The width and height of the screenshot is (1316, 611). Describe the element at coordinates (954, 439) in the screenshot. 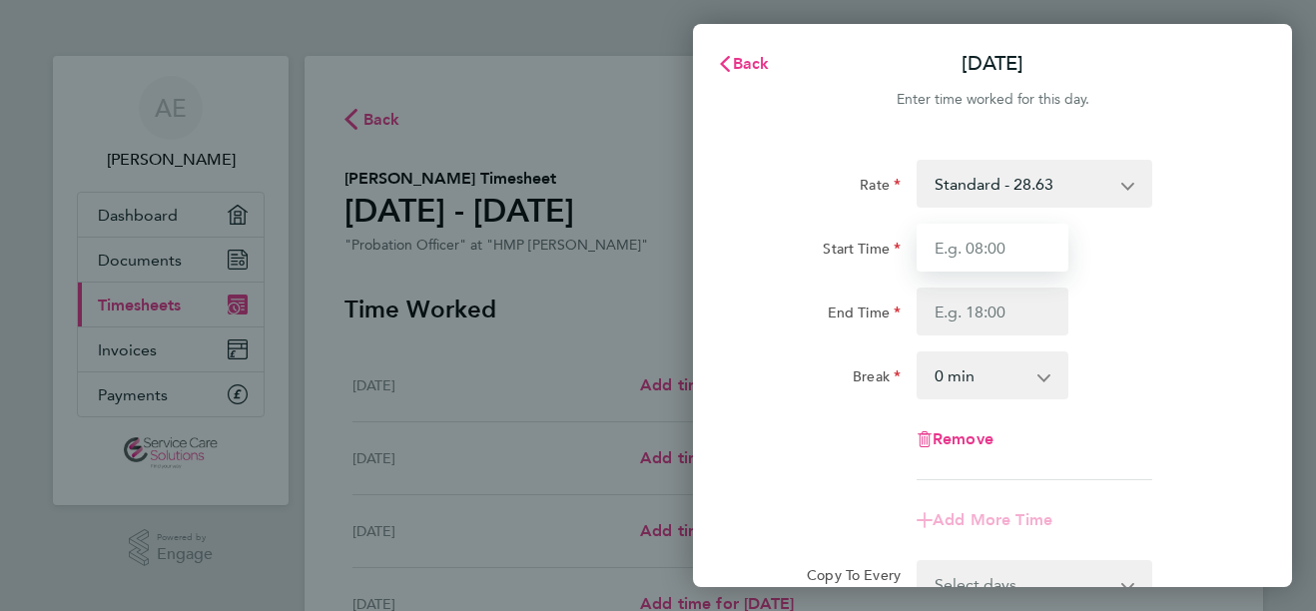

I see `button: Remove` at that location.